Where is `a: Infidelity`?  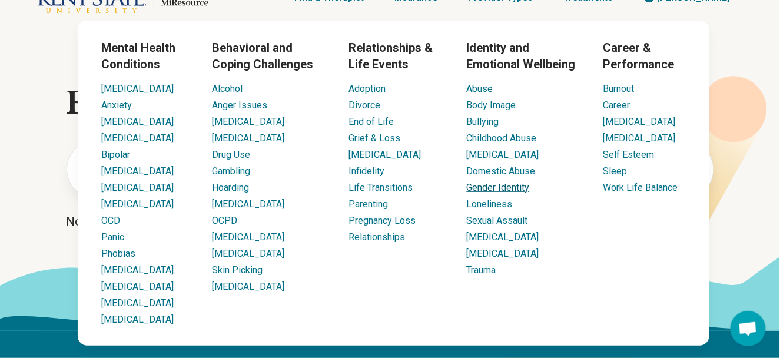 a: Infidelity is located at coordinates (366, 171).